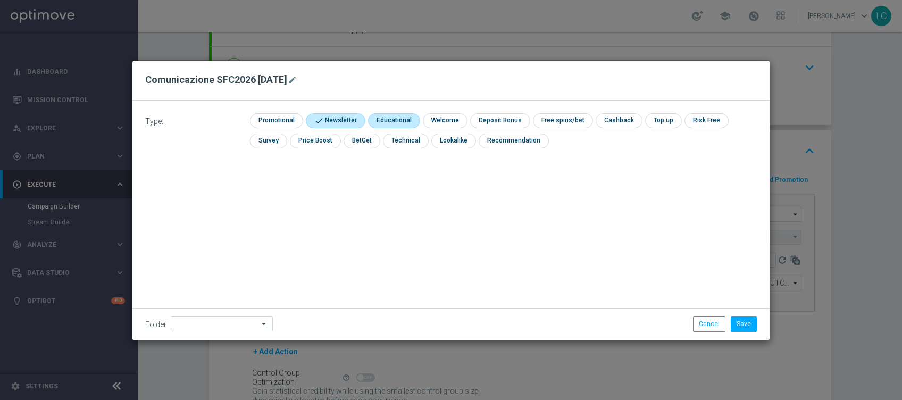 The height and width of the screenshot is (400, 902). Describe the element at coordinates (156, 324) in the screenshot. I see `label: Folder` at that location.